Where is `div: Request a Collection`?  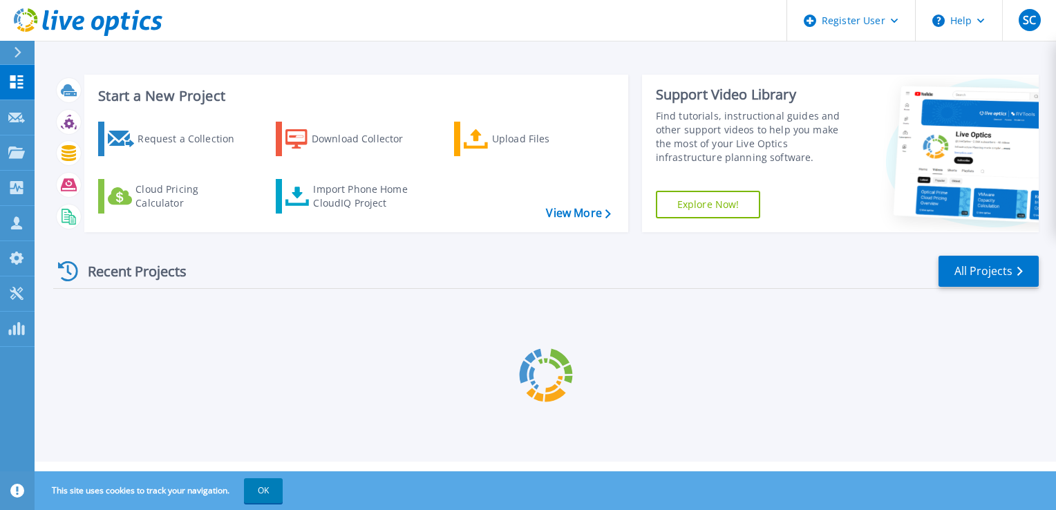
div: Request a Collection is located at coordinates (193, 139).